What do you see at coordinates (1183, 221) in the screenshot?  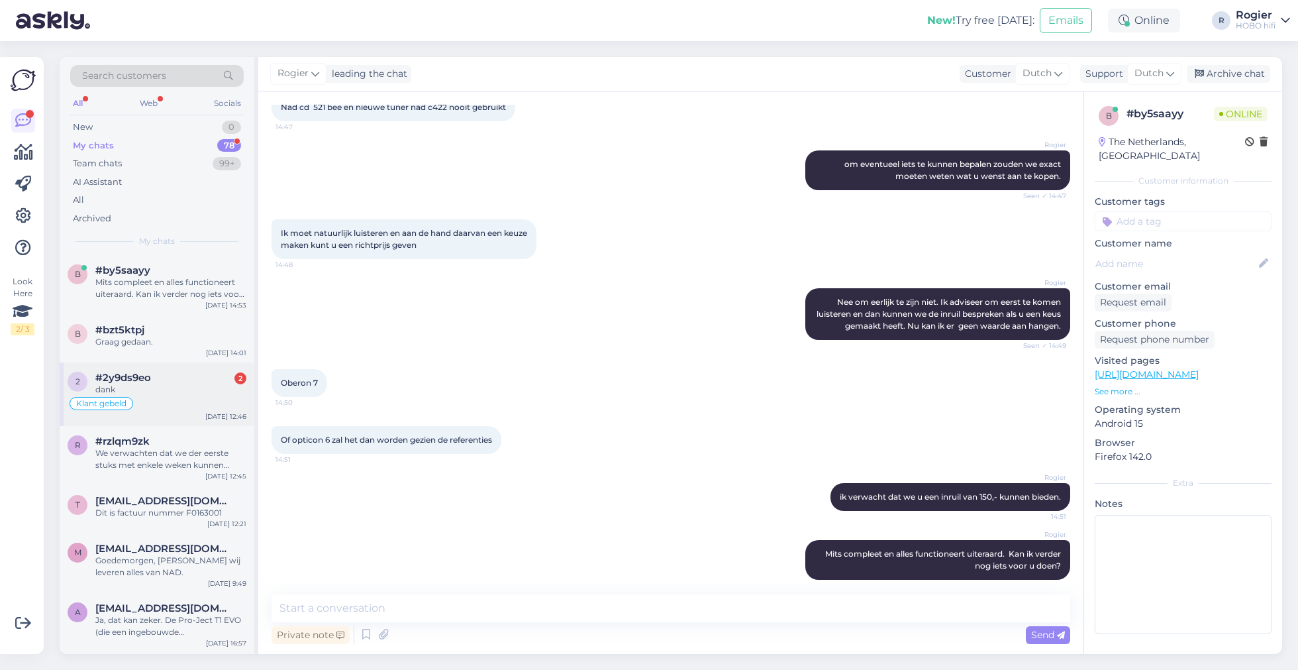 I see `input: Add a tag` at bounding box center [1183, 221].